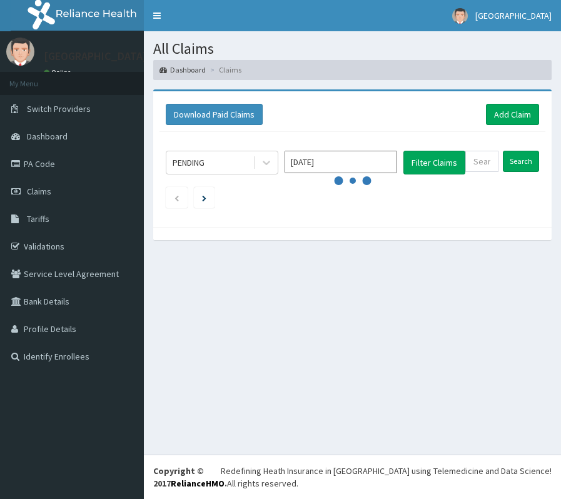 The height and width of the screenshot is (499, 561). What do you see at coordinates (353, 181) in the screenshot?
I see `svg: audio-loading` at bounding box center [353, 181].